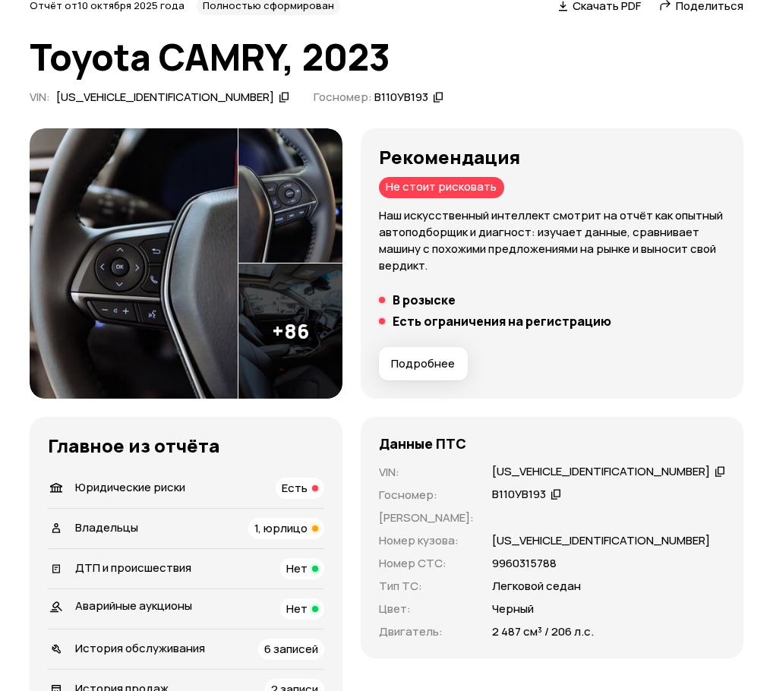 Image resolution: width=773 pixels, height=691 pixels. I want to click on p: Черный, so click(512, 609).